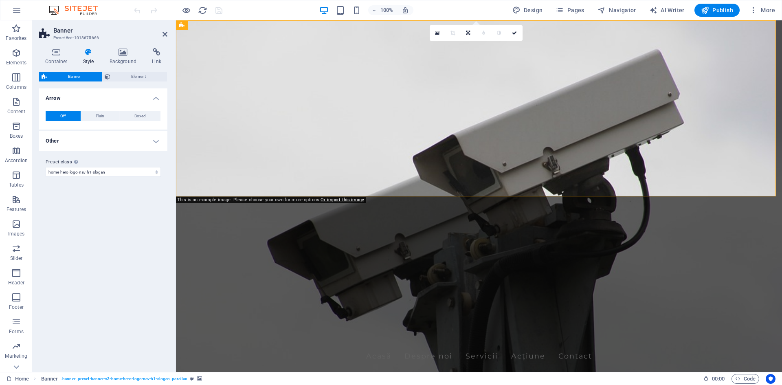 The width and height of the screenshot is (782, 385). What do you see at coordinates (16, 234) in the screenshot?
I see `p: Images` at bounding box center [16, 234].